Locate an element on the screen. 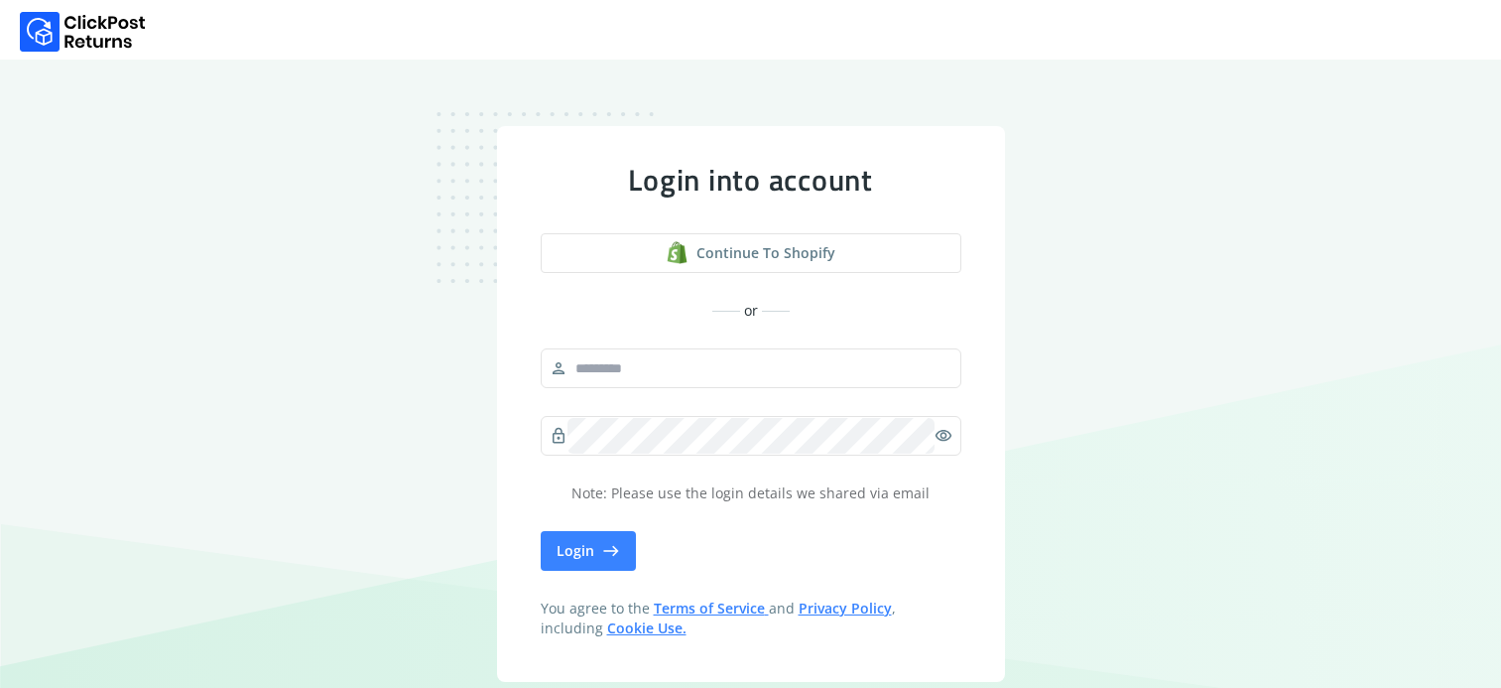 The height and width of the screenshot is (688, 1501). span: lock is located at coordinates (559, 436).